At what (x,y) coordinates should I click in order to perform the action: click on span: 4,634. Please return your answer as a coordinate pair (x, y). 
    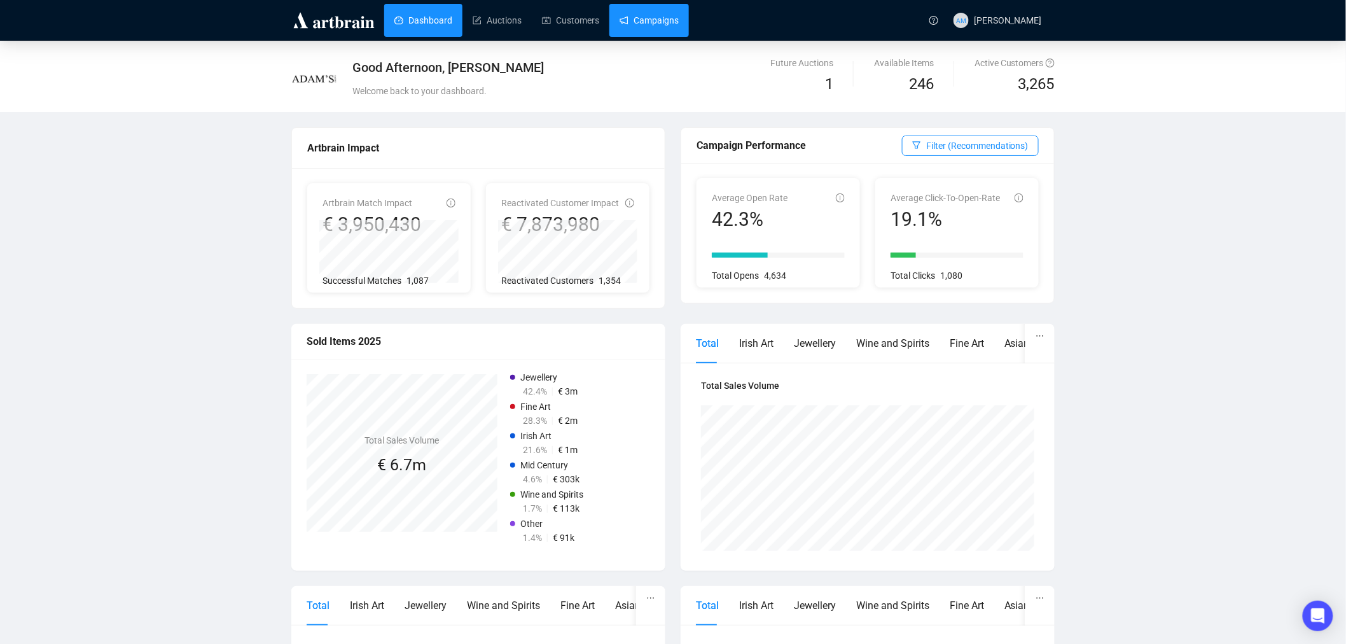
    Looking at the image, I should click on (775, 275).